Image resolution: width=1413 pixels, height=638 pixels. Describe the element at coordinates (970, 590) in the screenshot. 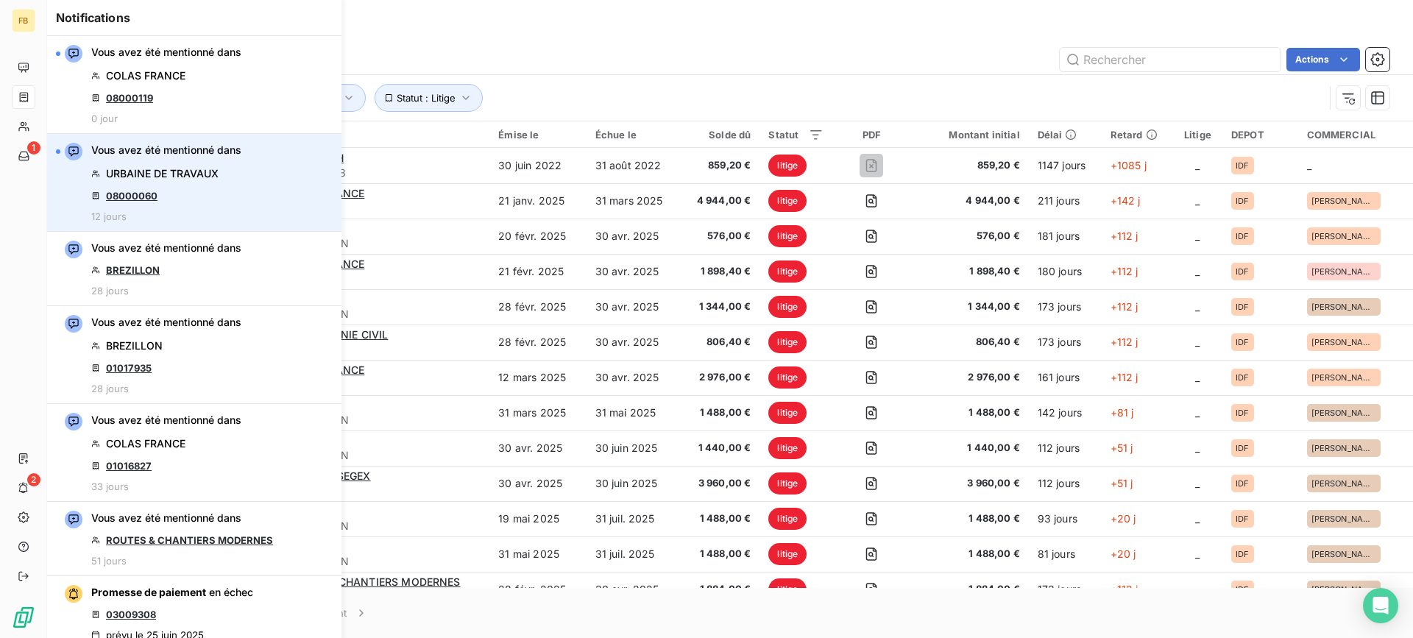

I see `span: 1 884,00 €` at that location.